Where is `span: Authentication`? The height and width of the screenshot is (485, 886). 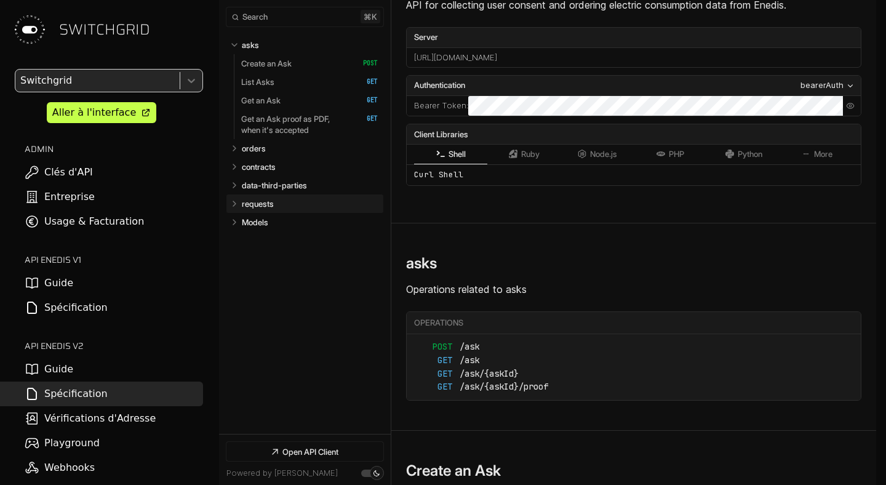
span: Authentication is located at coordinates (439, 86).